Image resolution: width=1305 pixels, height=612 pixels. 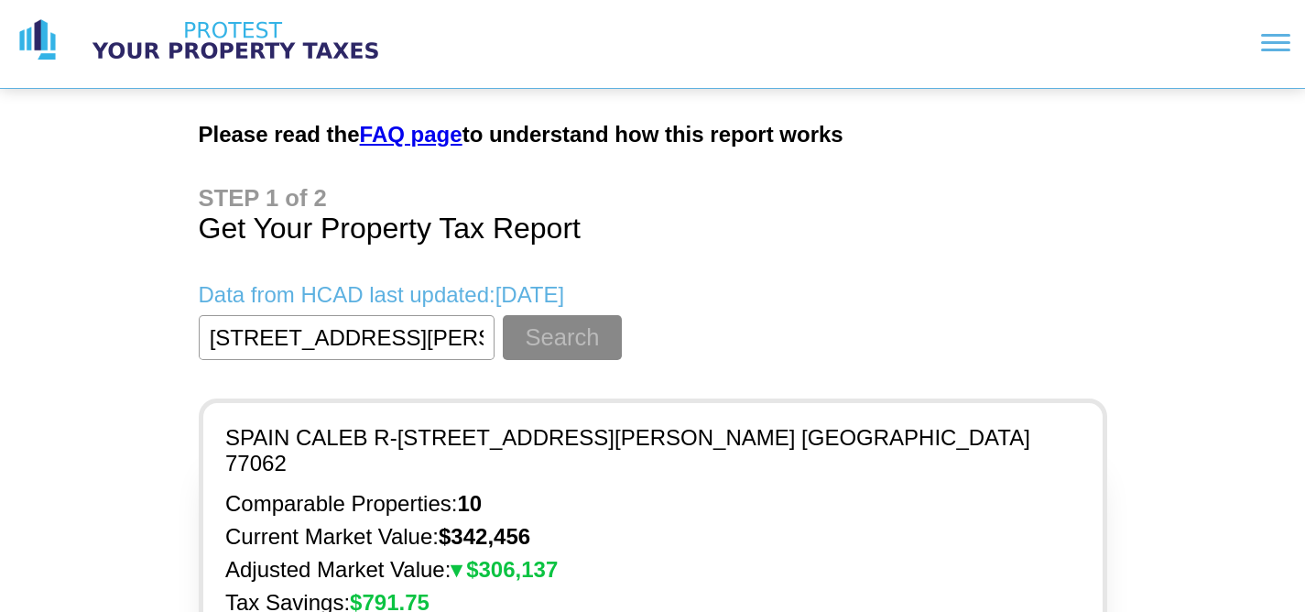 What do you see at coordinates (653, 135) in the screenshot?
I see `h2: Please read the to understand how this report works` at bounding box center [653, 135].